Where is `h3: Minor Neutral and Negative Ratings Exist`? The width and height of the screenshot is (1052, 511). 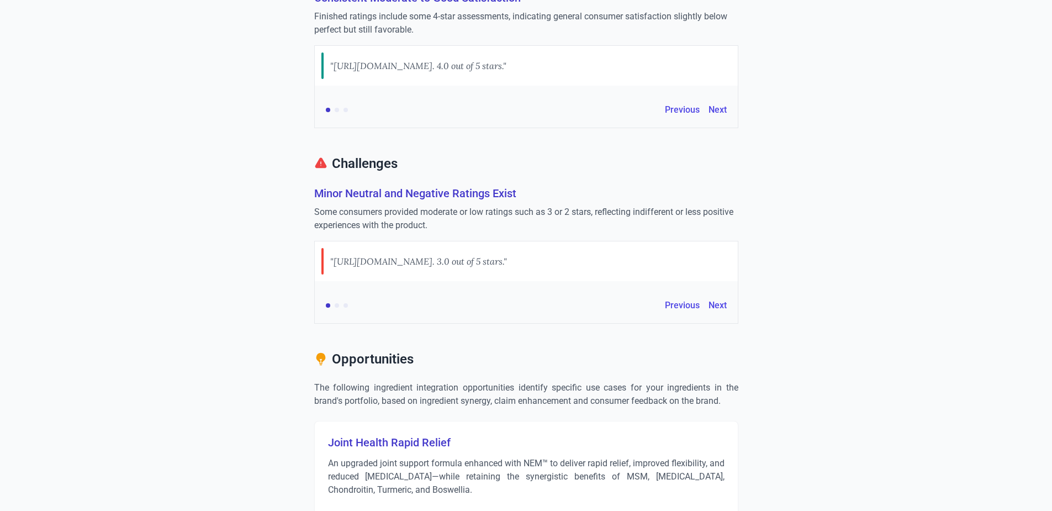
h3: Minor Neutral and Negative Ratings Exist is located at coordinates (526, 193).